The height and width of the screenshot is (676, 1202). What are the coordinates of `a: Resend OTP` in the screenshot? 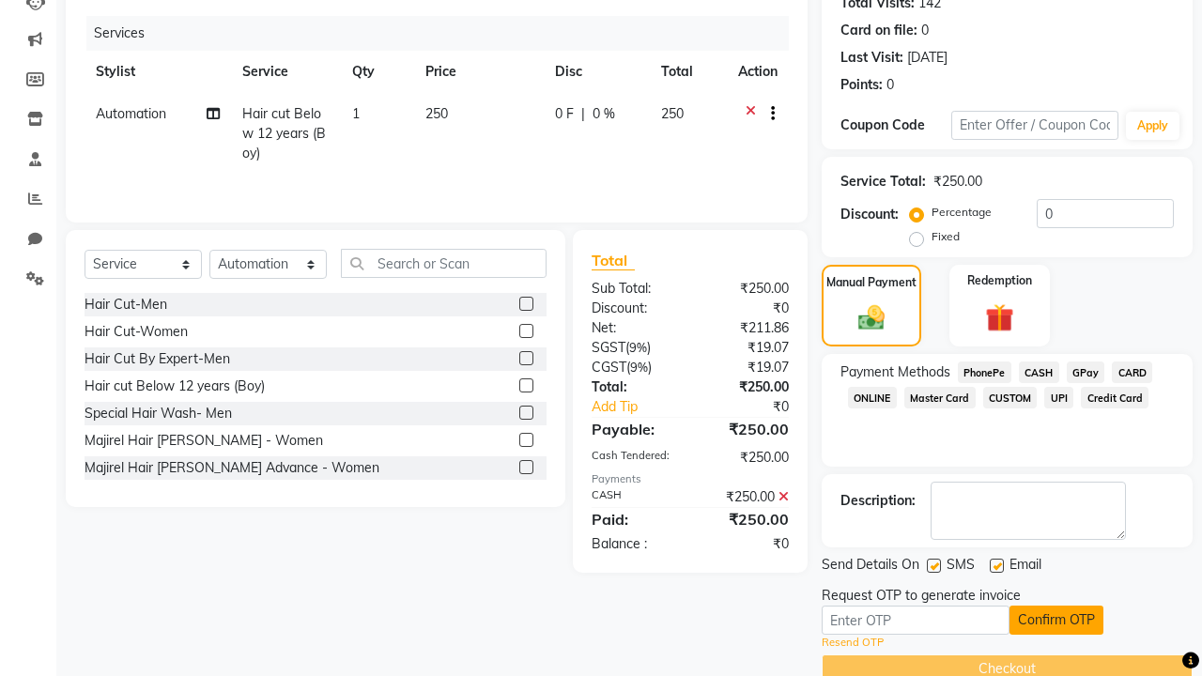 It's located at (853, 642).